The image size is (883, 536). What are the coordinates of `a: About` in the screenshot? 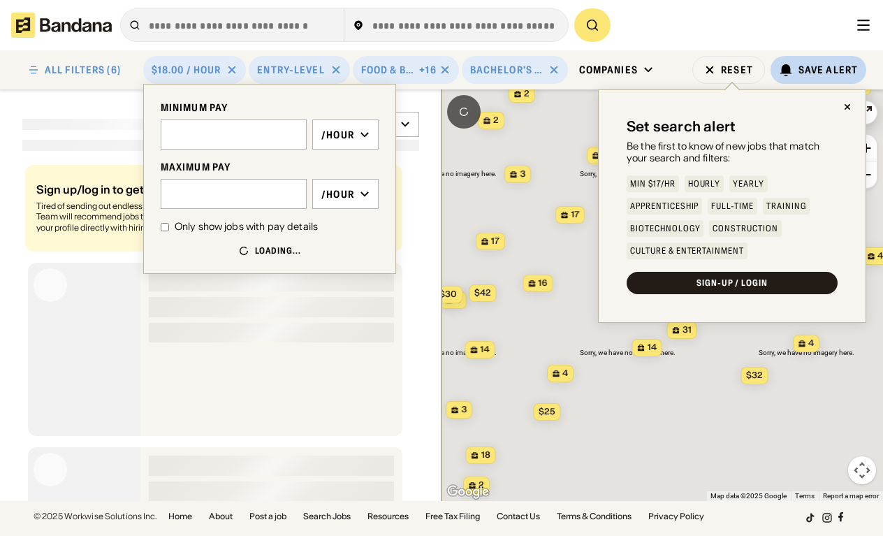 It's located at (221, 516).